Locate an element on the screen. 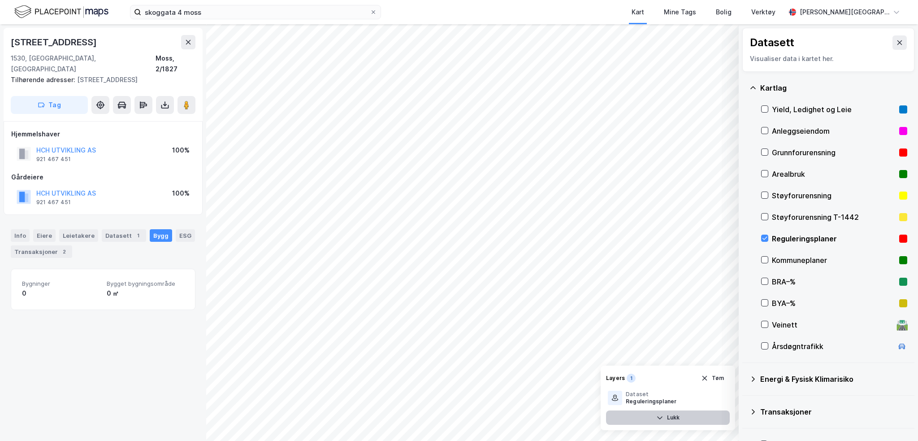 The height and width of the screenshot is (441, 918). div: Dataset is located at coordinates (651, 394).